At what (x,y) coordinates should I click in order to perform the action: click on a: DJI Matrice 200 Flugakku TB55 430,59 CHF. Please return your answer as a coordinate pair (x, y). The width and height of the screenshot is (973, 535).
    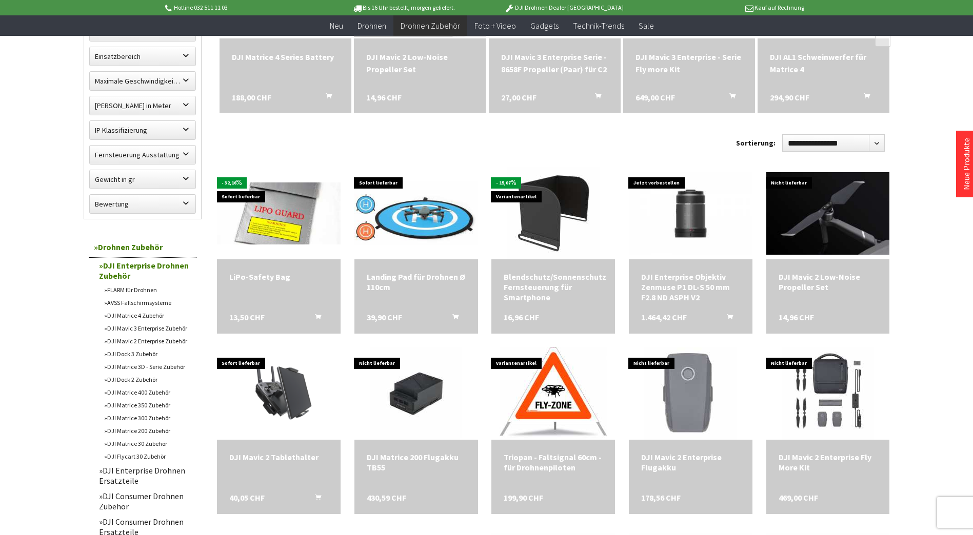
    Looking at the image, I should click on (416, 462).